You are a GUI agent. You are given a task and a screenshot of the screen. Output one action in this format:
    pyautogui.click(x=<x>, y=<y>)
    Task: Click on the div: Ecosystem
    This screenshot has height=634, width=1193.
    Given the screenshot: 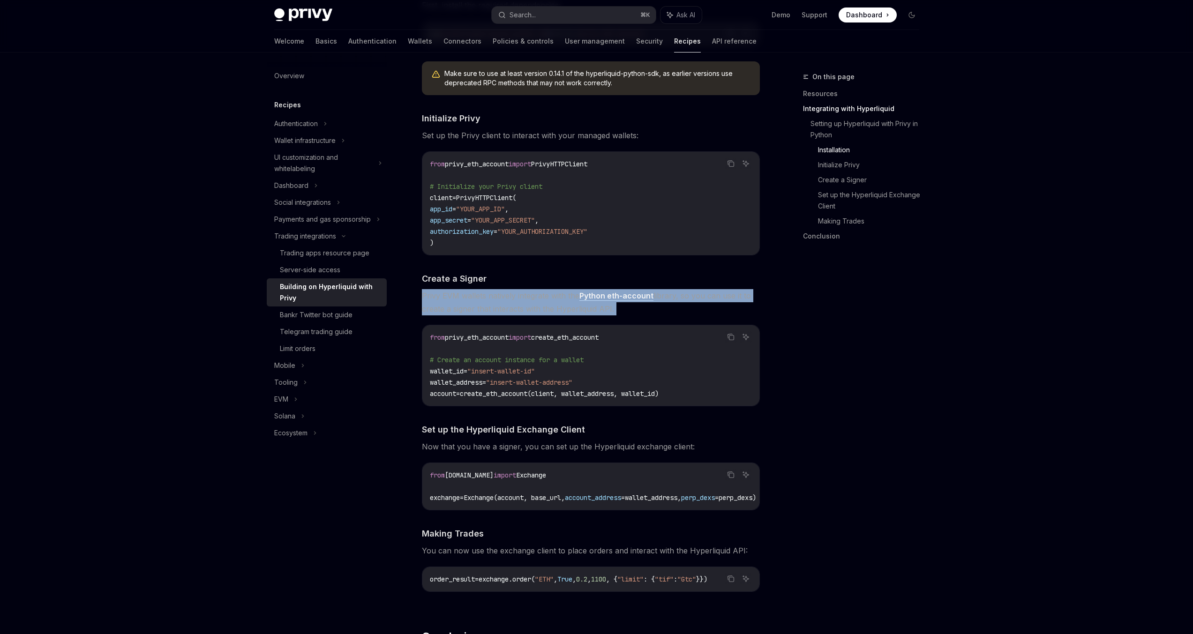 What is the action you would take?
    pyautogui.click(x=291, y=433)
    